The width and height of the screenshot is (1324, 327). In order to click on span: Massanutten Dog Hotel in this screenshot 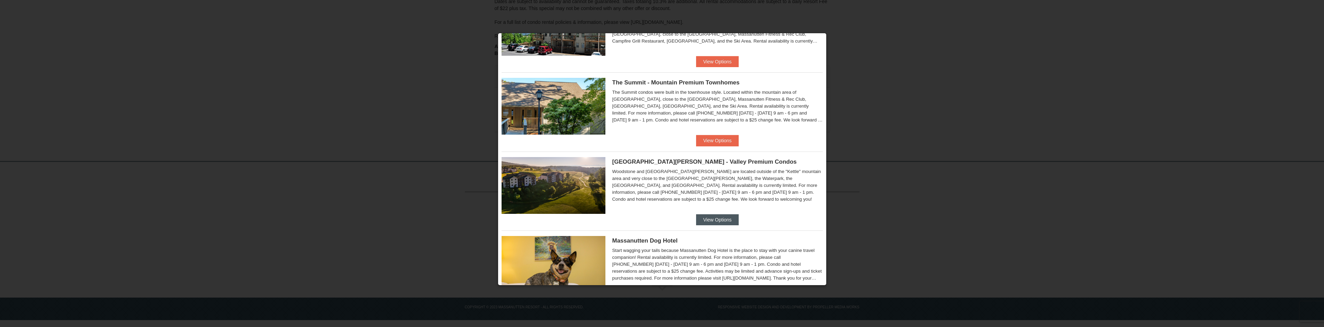, I will do `click(645, 241)`.